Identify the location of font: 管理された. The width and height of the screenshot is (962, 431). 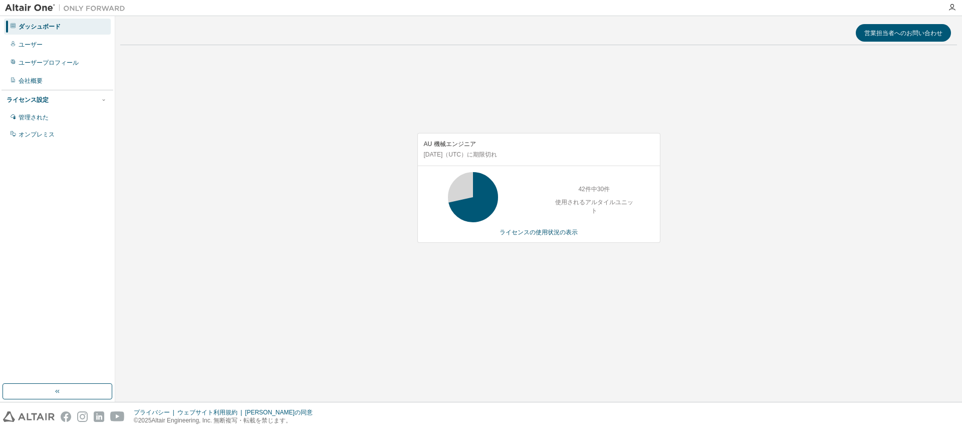
(34, 117).